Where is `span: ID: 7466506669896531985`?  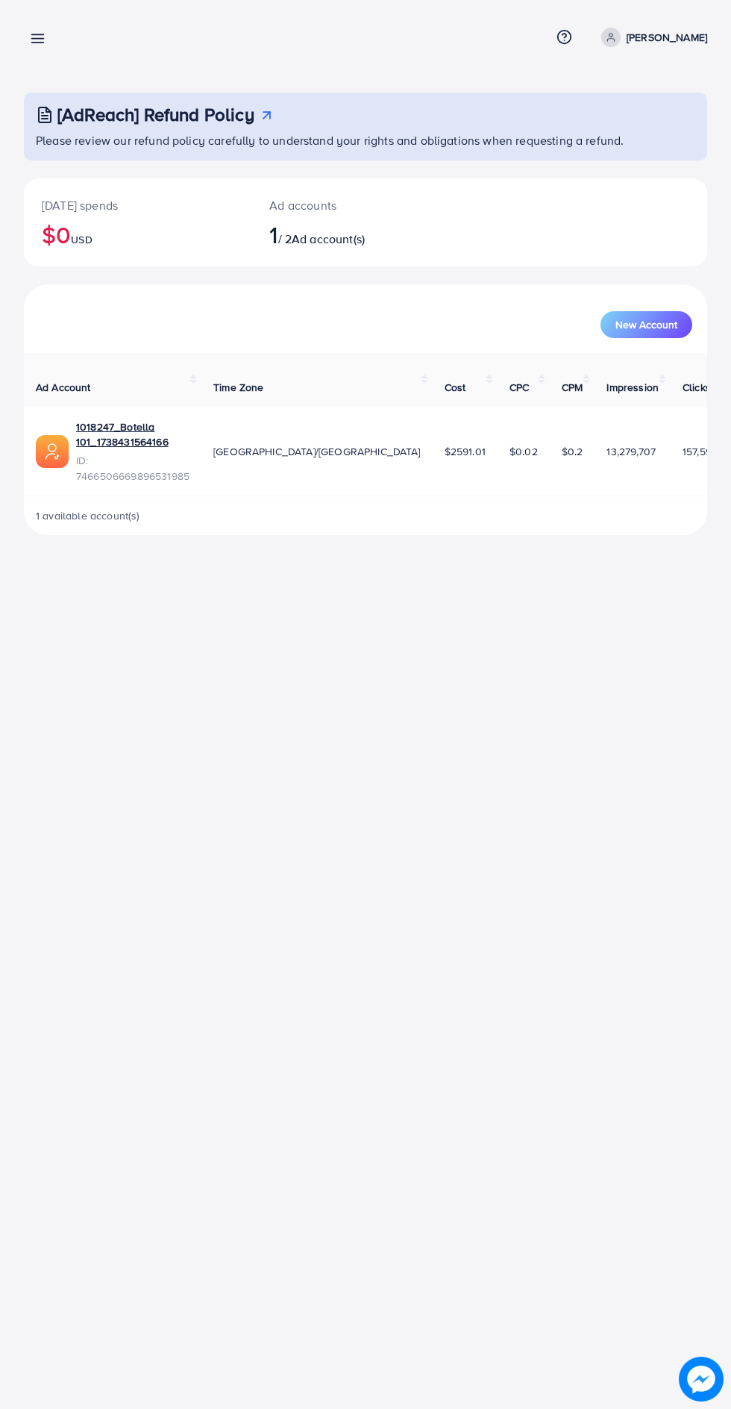 span: ID: 7466506669896531985 is located at coordinates (133, 468).